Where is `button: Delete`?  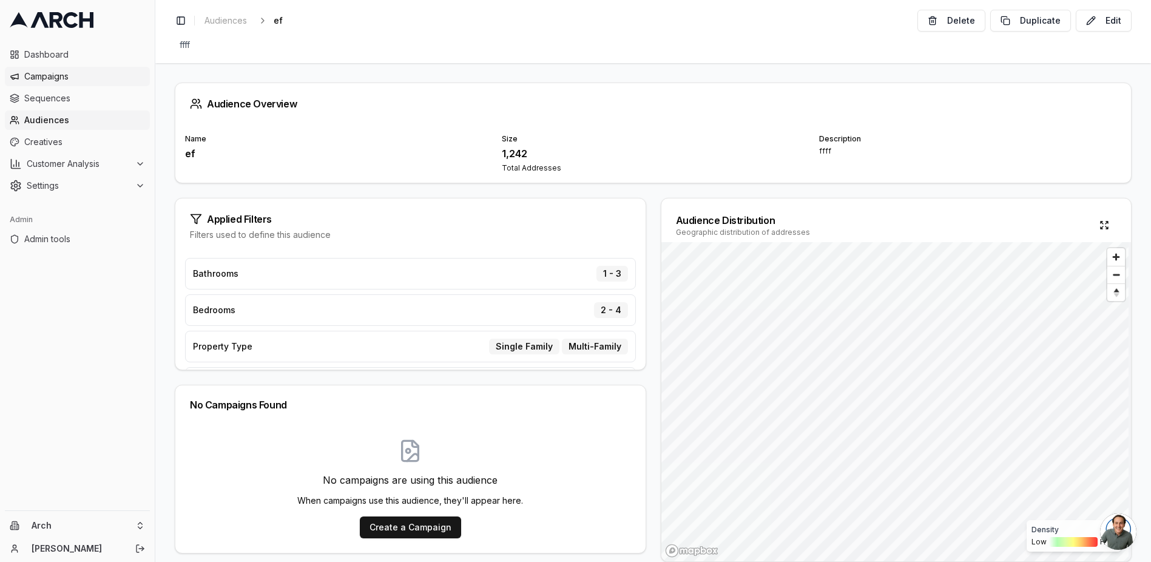 button: Delete is located at coordinates (951, 21).